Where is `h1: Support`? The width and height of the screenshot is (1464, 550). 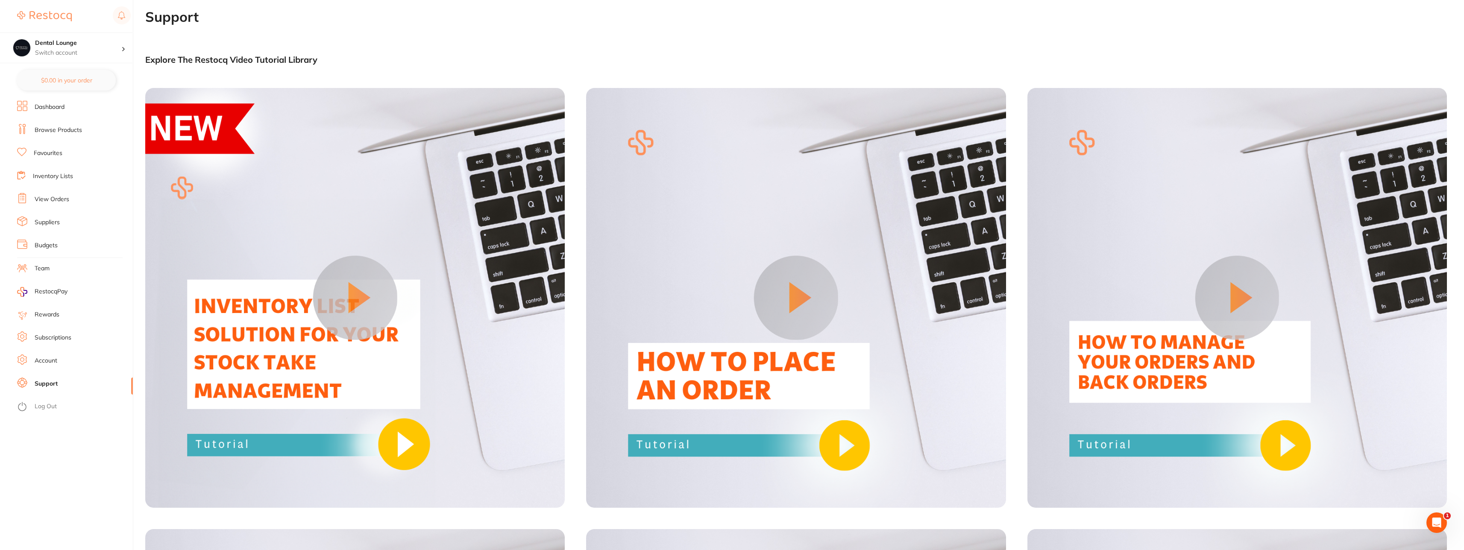 h1: Support is located at coordinates (804, 17).